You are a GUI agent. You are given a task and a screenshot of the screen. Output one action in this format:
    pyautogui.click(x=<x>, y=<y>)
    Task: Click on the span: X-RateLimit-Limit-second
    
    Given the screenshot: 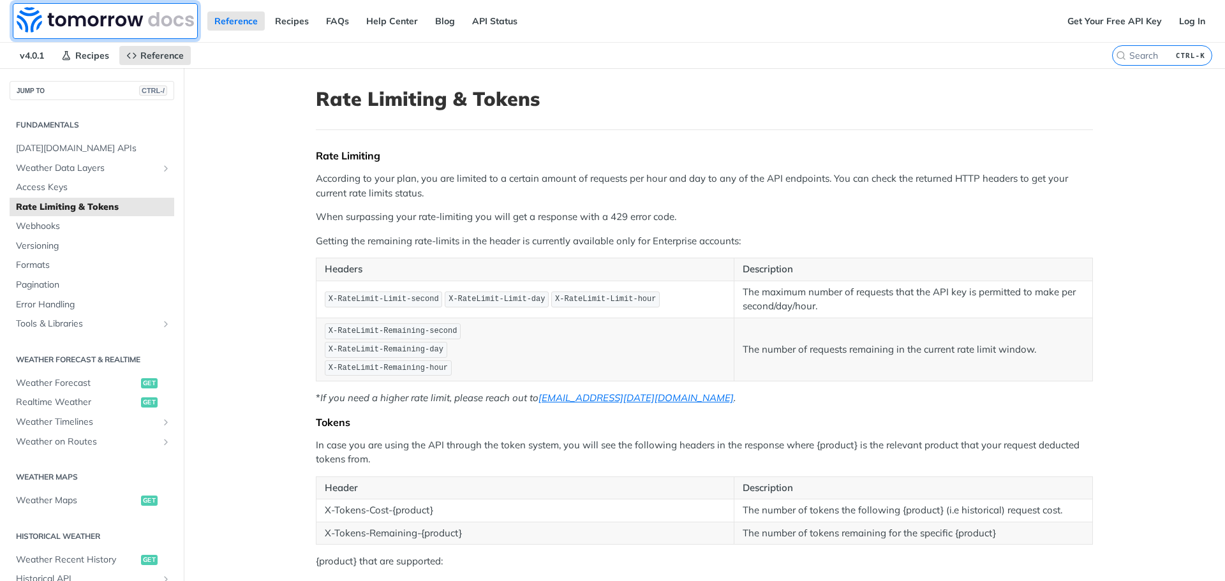 What is the action you would take?
    pyautogui.click(x=384, y=299)
    